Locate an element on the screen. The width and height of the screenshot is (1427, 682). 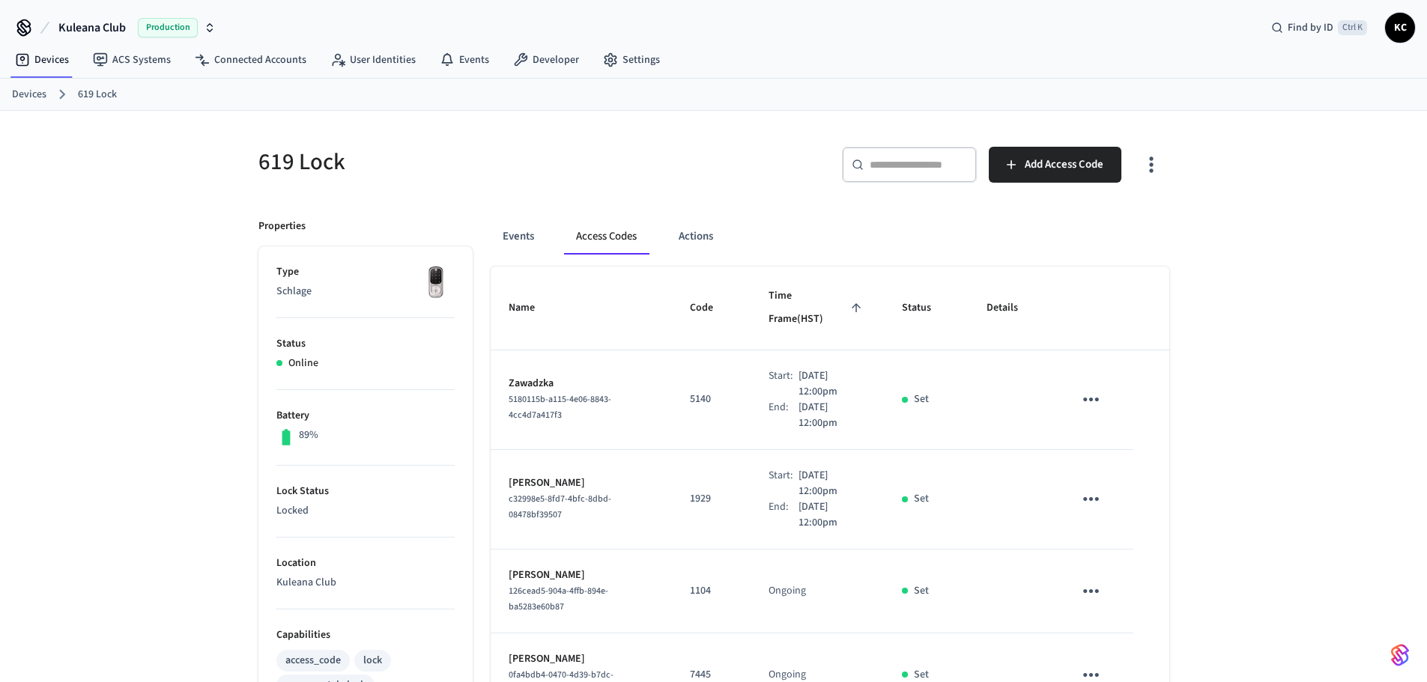
span: Find by ID is located at coordinates (1310, 28).